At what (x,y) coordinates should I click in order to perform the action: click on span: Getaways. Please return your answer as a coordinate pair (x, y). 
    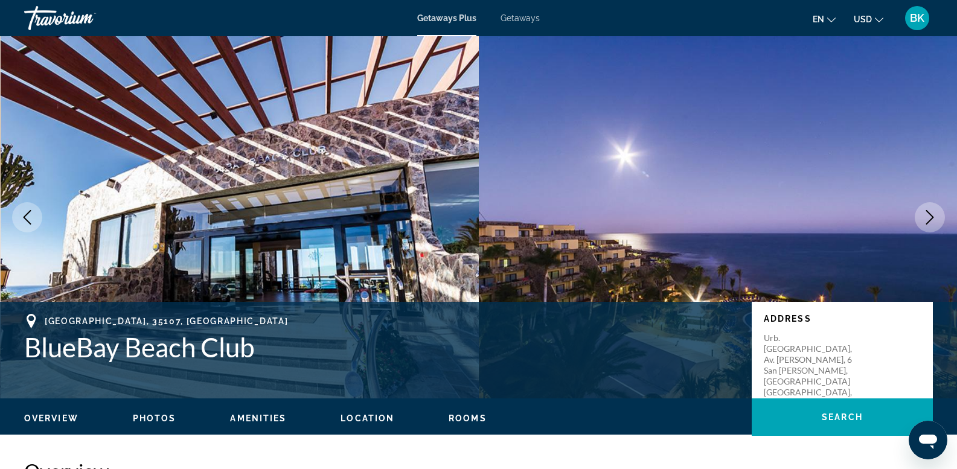
    Looking at the image, I should click on (520, 18).